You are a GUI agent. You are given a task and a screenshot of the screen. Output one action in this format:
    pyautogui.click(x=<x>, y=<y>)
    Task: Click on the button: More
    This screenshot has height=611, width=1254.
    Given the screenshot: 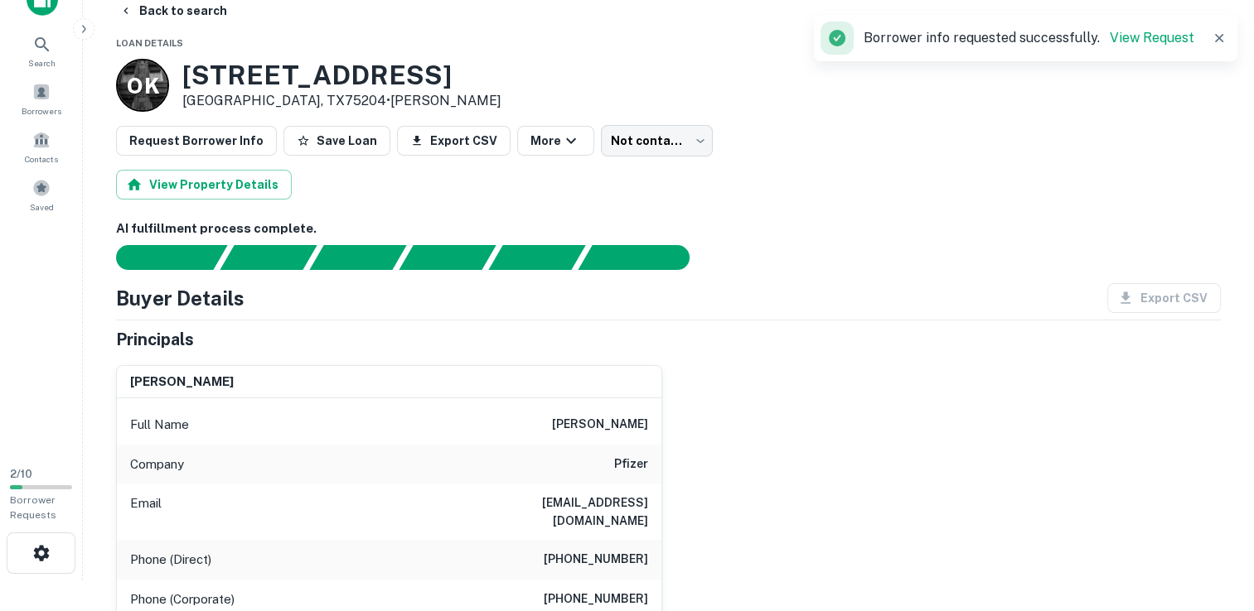 What is the action you would take?
    pyautogui.click(x=555, y=141)
    